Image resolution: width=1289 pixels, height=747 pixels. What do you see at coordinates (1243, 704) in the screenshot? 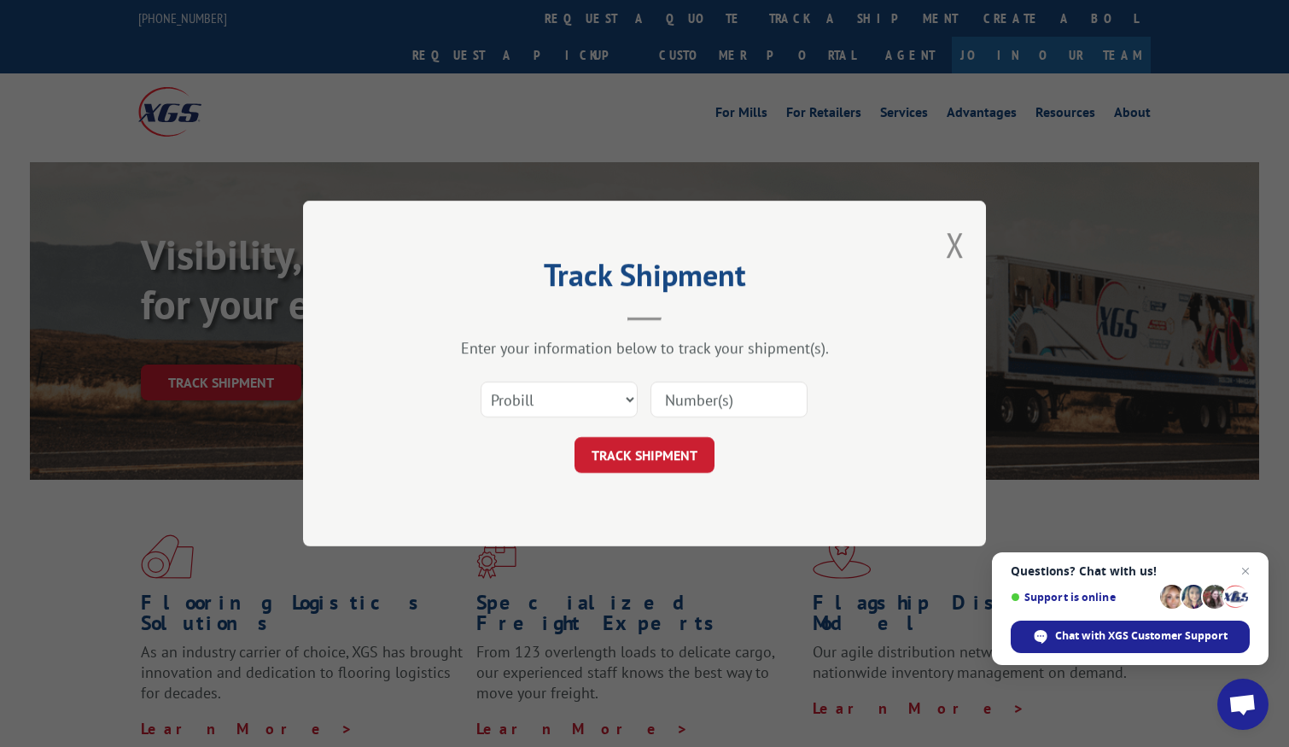
I see `div: Open chat` at bounding box center [1243, 704].